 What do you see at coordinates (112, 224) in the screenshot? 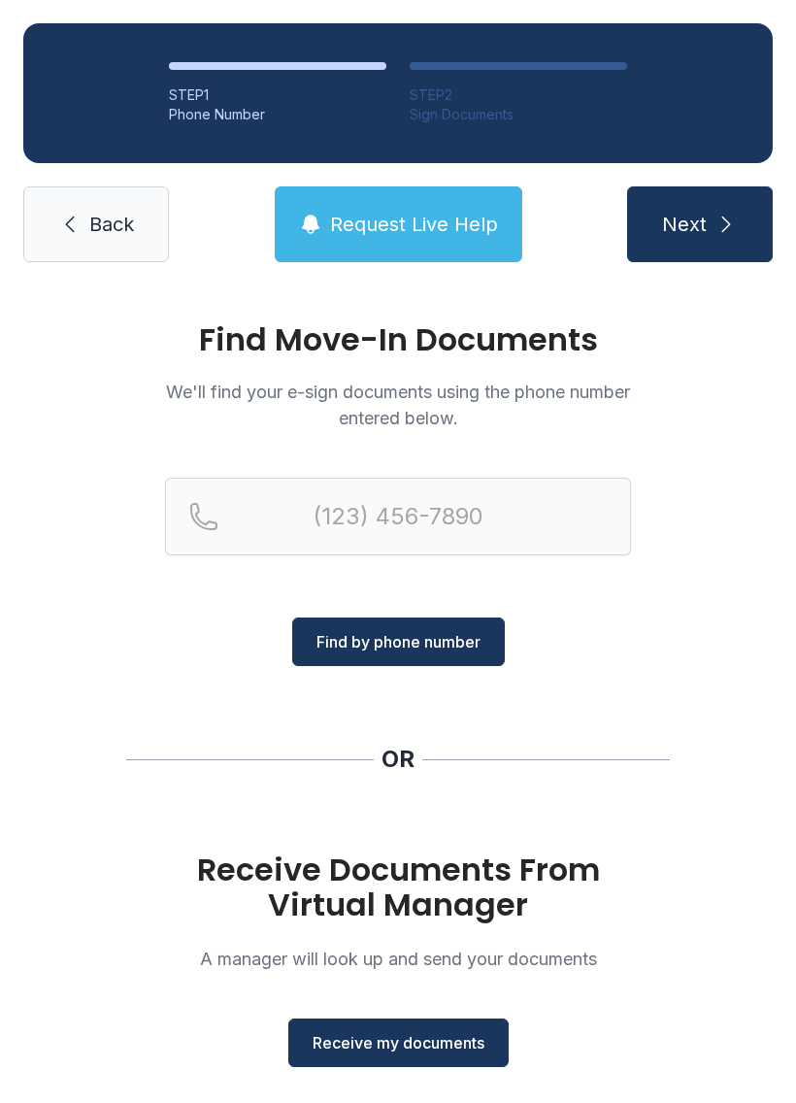
I see `span: Back` at bounding box center [112, 224].